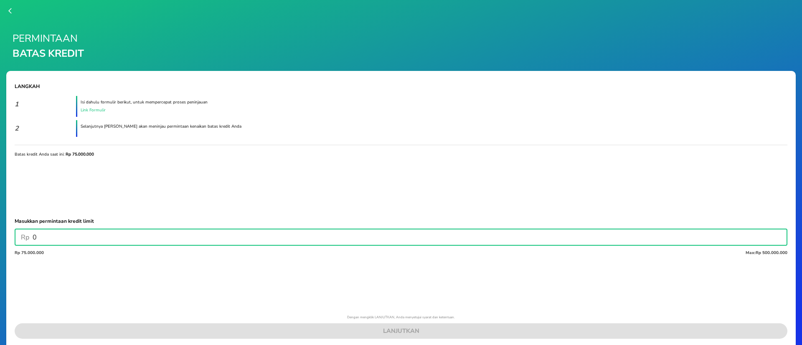 Image resolution: width=802 pixels, height=345 pixels. Describe the element at coordinates (402, 106) in the screenshot. I see `p: Isi dahulu formulir berikut, untuk mempercepat proses peninjauan` at that location.